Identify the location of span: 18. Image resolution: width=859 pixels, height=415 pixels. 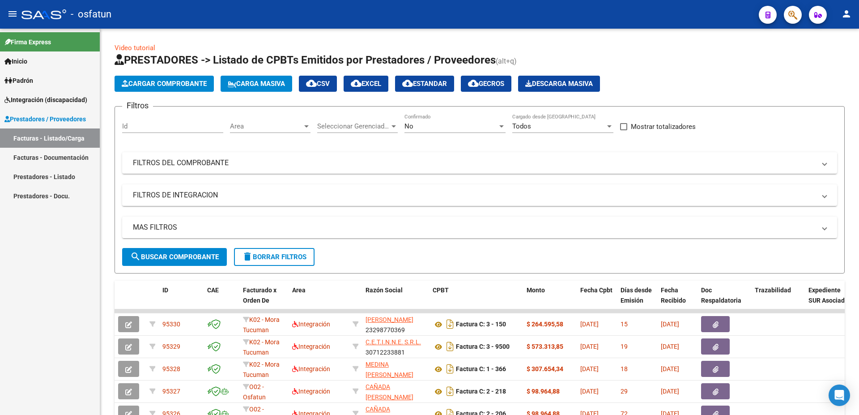
(624, 369).